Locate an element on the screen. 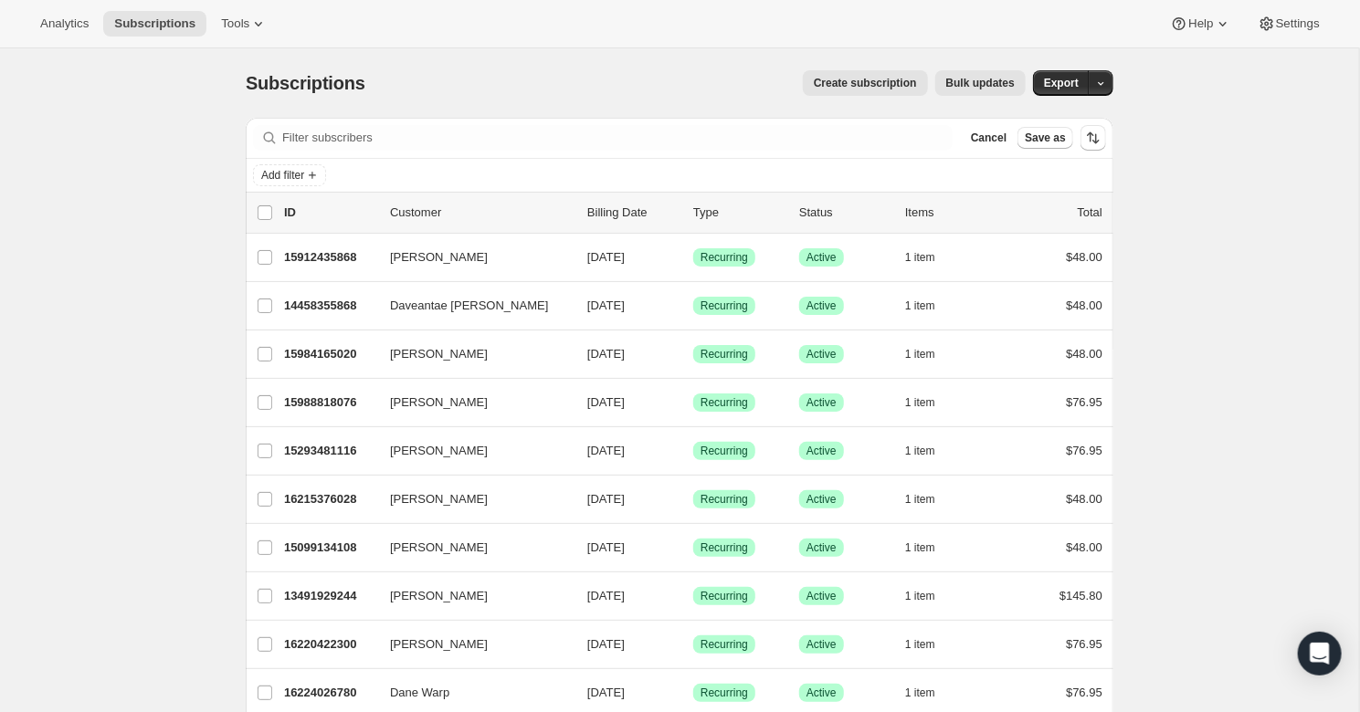 This screenshot has height=712, width=1360. span: Dane Warp is located at coordinates (419, 693).